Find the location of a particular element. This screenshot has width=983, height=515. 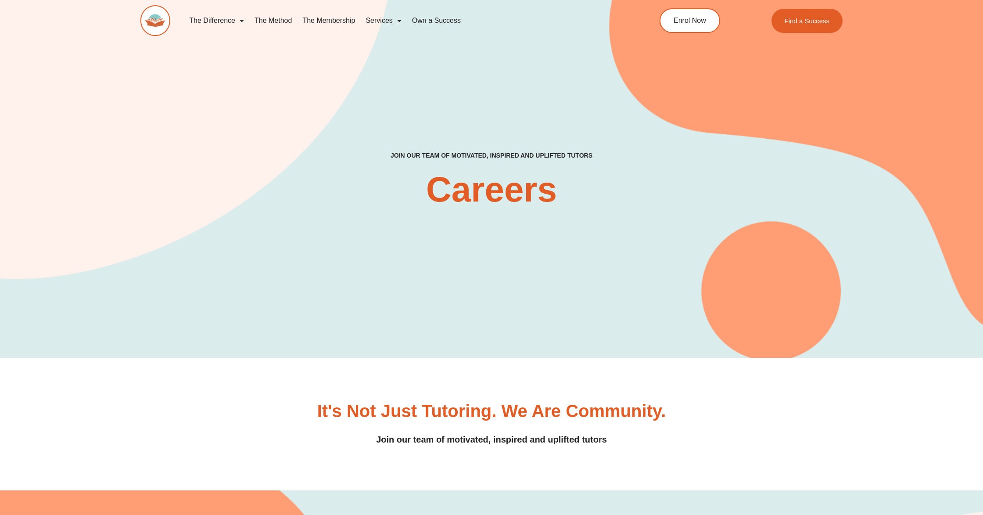

span: Enrol Now is located at coordinates (690, 21).